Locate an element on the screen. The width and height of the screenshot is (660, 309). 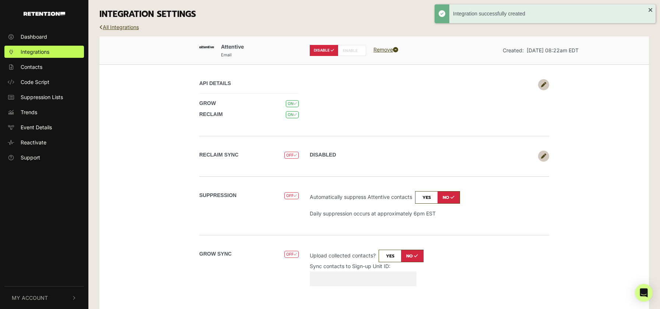
label: Reclaim Sync is located at coordinates (219, 155).